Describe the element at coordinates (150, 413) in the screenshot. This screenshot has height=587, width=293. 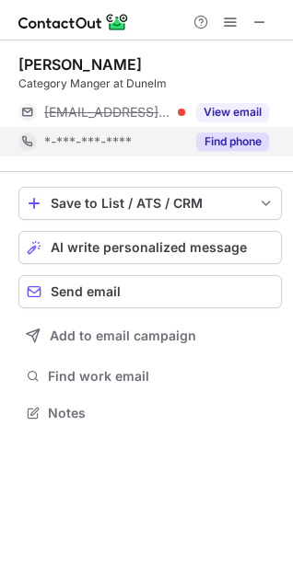
I see `button: Notes` at that location.